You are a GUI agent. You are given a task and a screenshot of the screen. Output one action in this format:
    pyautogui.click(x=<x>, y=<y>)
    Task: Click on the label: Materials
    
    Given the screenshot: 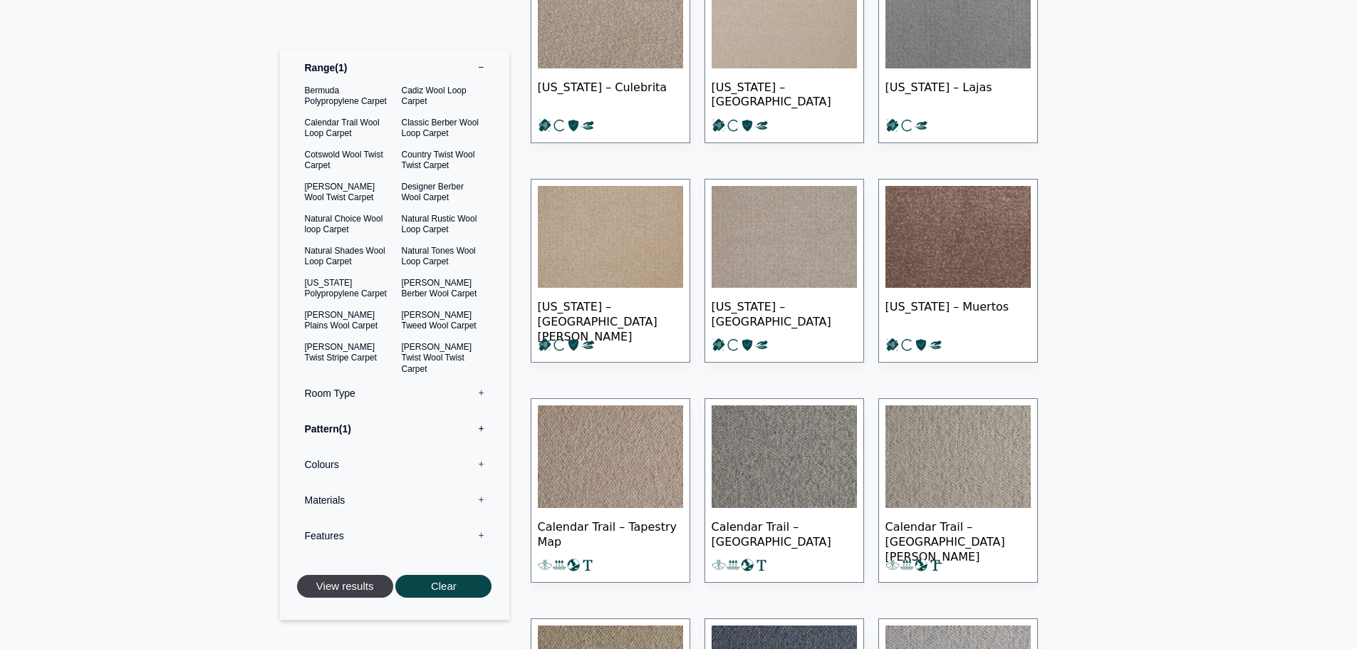 What is the action you would take?
    pyautogui.click(x=395, y=500)
    